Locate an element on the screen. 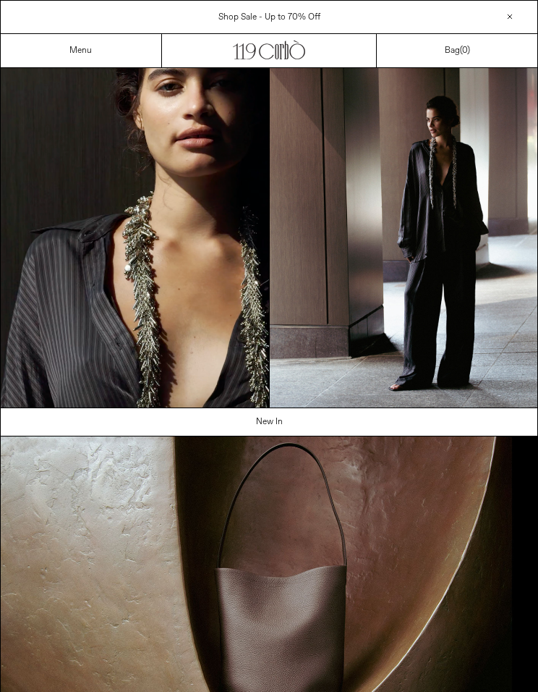  video: Your browser does not support the video tag. is located at coordinates (135, 237).